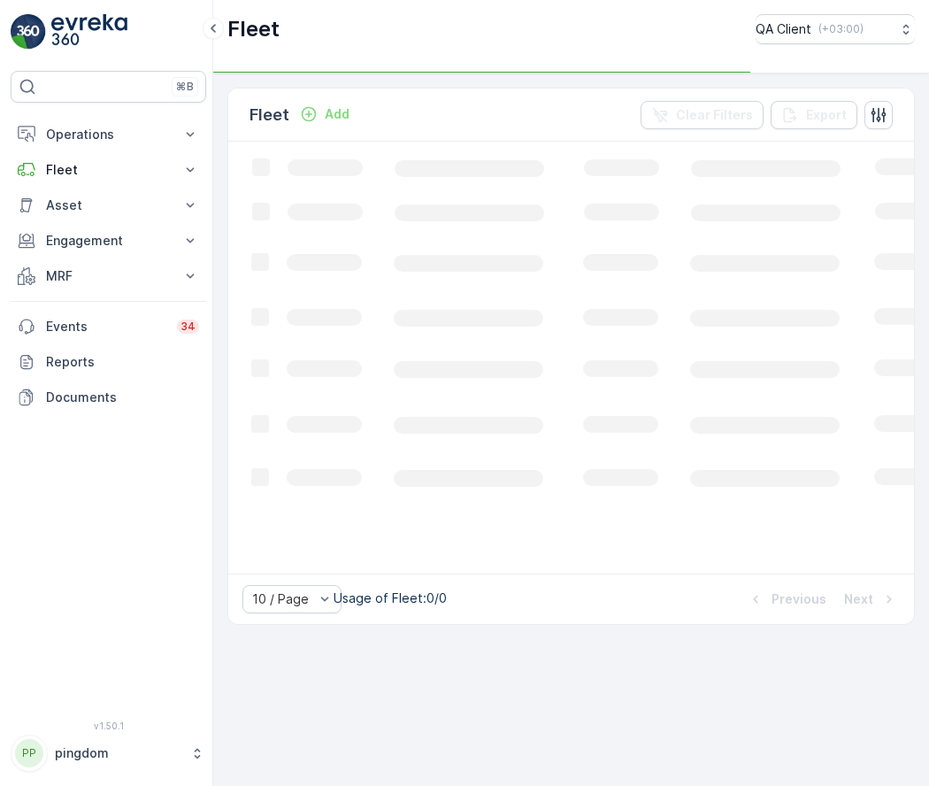  I want to click on button: Operations, so click(108, 135).